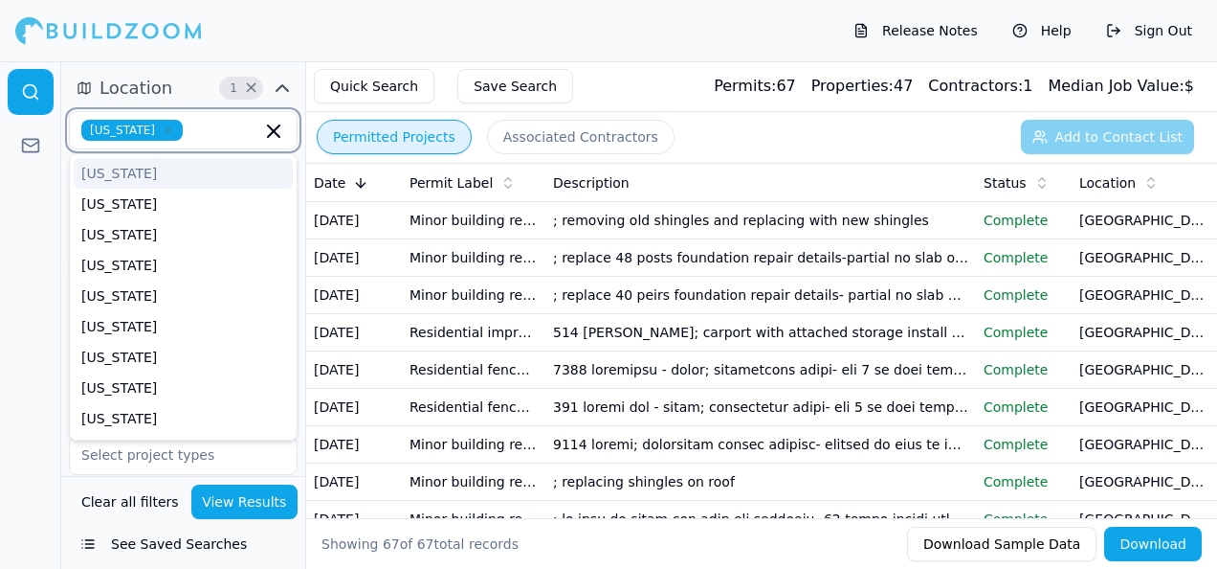 The height and width of the screenshot is (569, 1217). What do you see at coordinates (745, 85) in the screenshot?
I see `span: Permits:` at bounding box center [745, 85].